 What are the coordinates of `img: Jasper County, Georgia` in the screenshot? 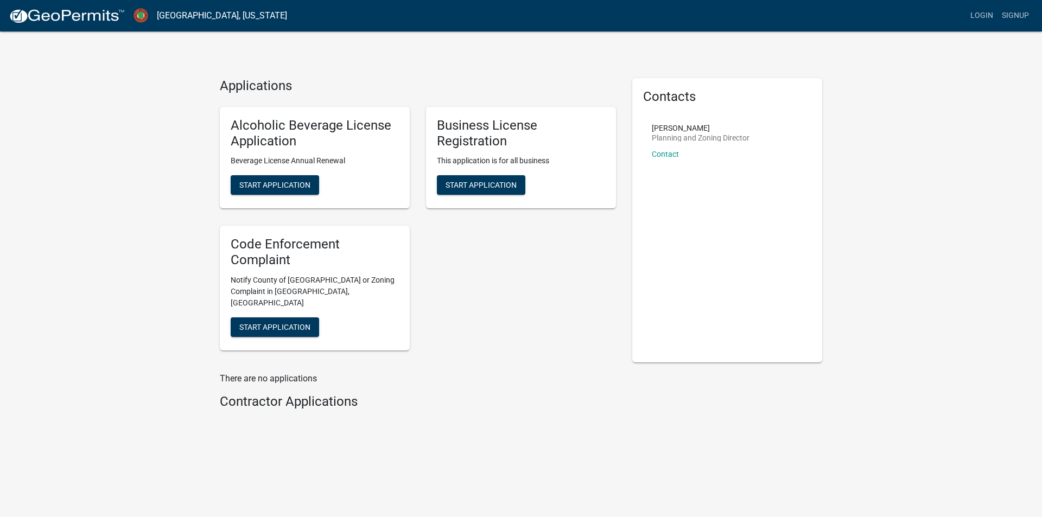 It's located at (141, 15).